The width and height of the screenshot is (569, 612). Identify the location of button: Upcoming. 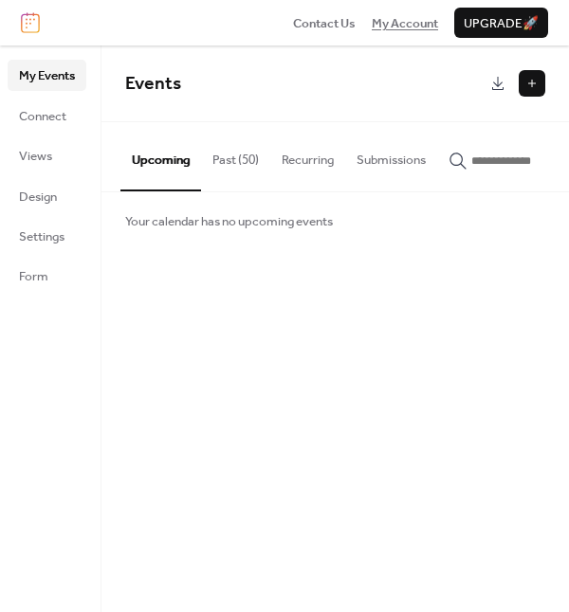
(160, 156).